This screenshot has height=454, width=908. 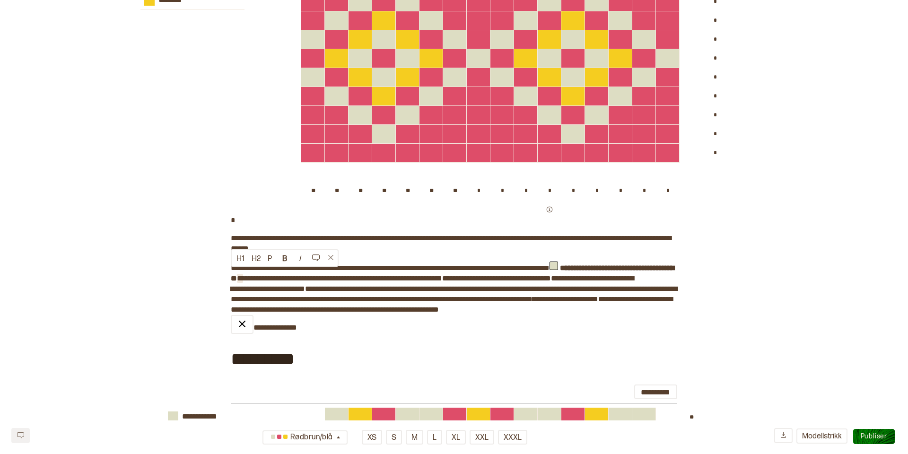 What do you see at coordinates (285, 258) in the screenshot?
I see `button: B` at bounding box center [285, 258].